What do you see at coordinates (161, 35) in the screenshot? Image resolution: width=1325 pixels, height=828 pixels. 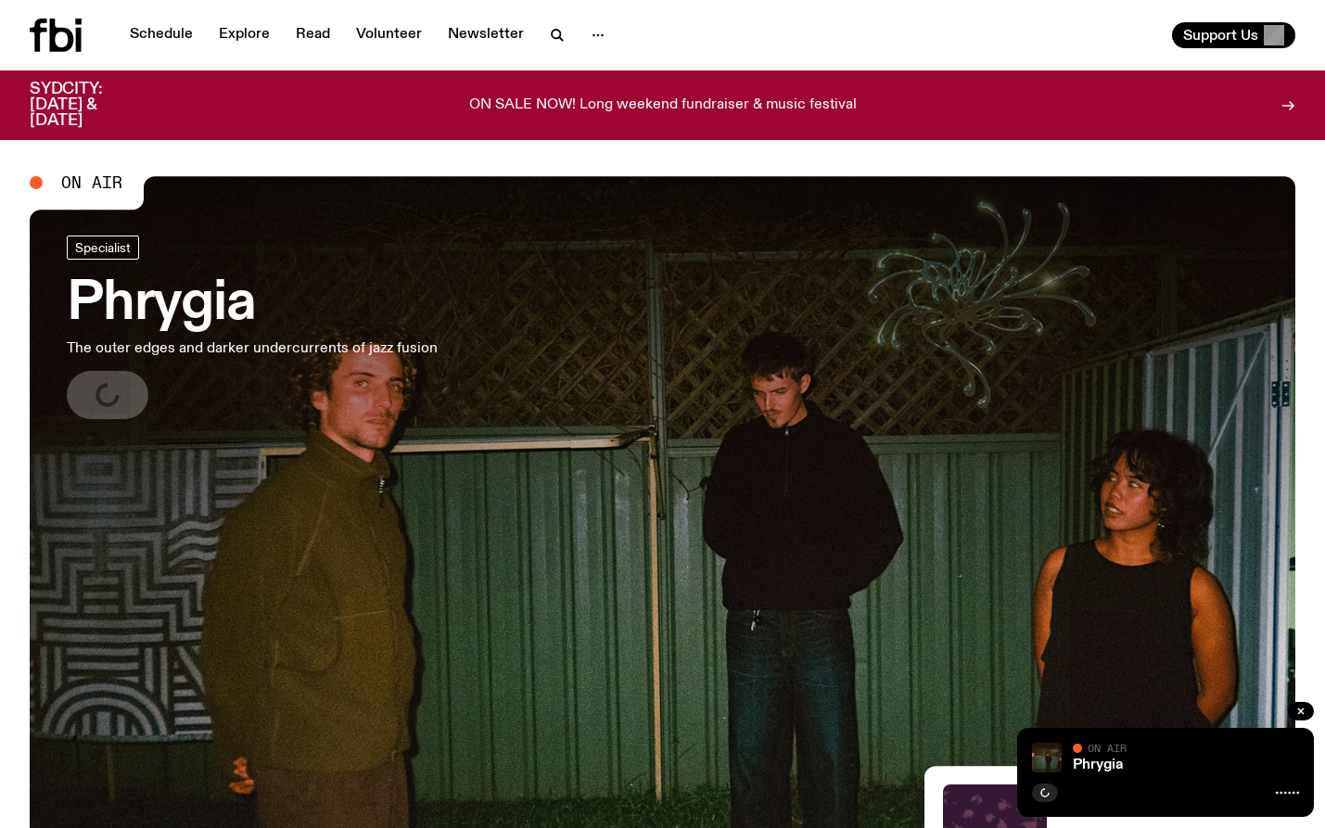 I see `a: Schedule` at bounding box center [161, 35].